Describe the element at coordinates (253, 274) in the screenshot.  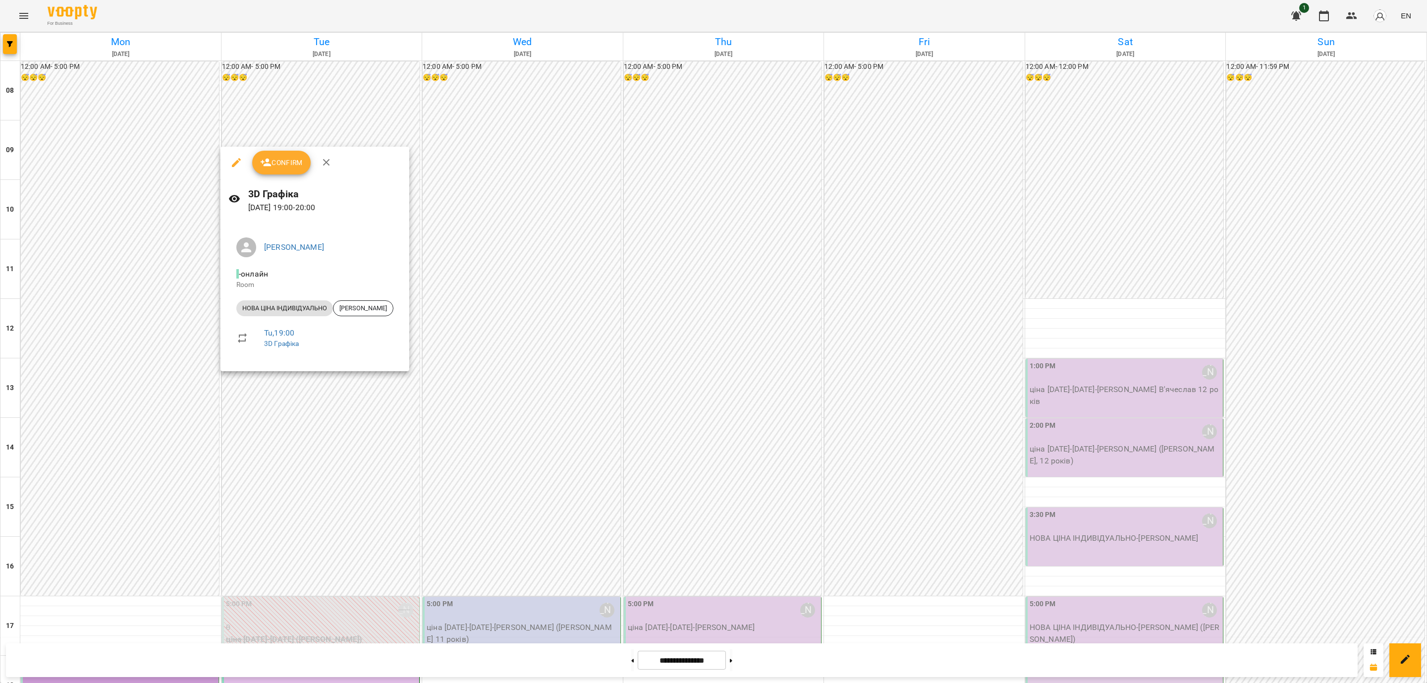
I see `span: - онлайн` at that location.